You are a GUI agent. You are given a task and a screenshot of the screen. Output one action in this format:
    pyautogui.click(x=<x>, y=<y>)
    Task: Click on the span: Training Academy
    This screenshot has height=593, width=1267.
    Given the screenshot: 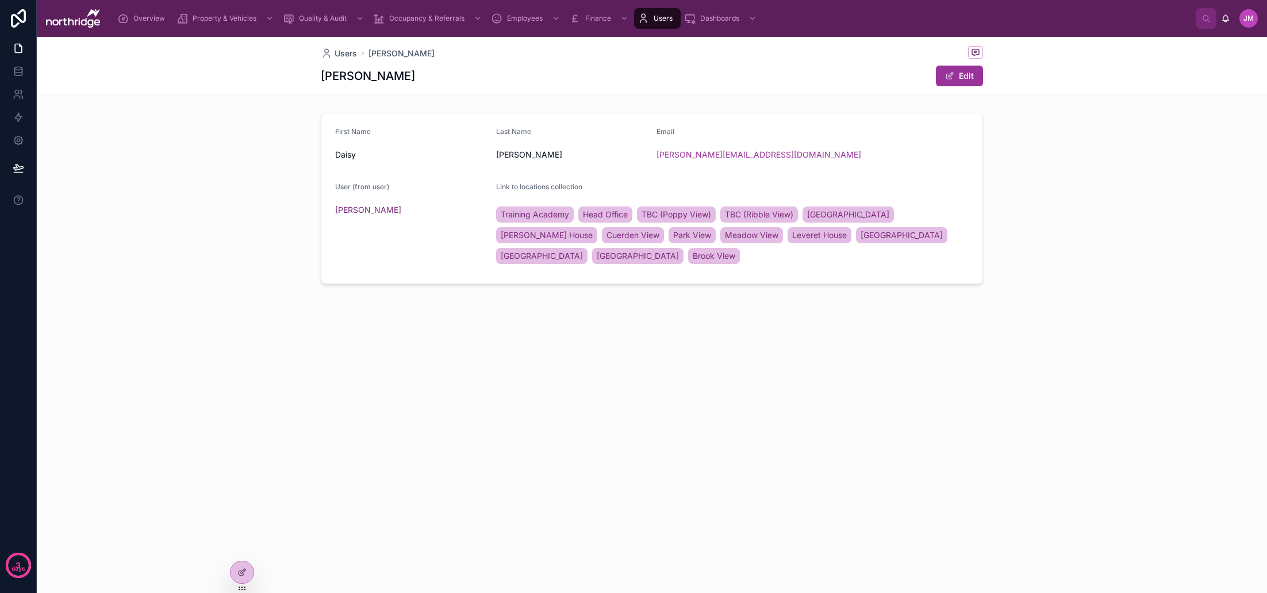 What is the action you would take?
    pyautogui.click(x=535, y=215)
    